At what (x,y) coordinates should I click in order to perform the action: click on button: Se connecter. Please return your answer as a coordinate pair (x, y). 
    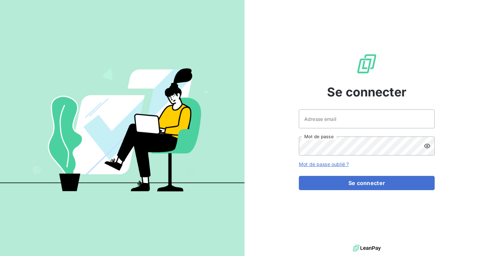
    Looking at the image, I should click on (367, 183).